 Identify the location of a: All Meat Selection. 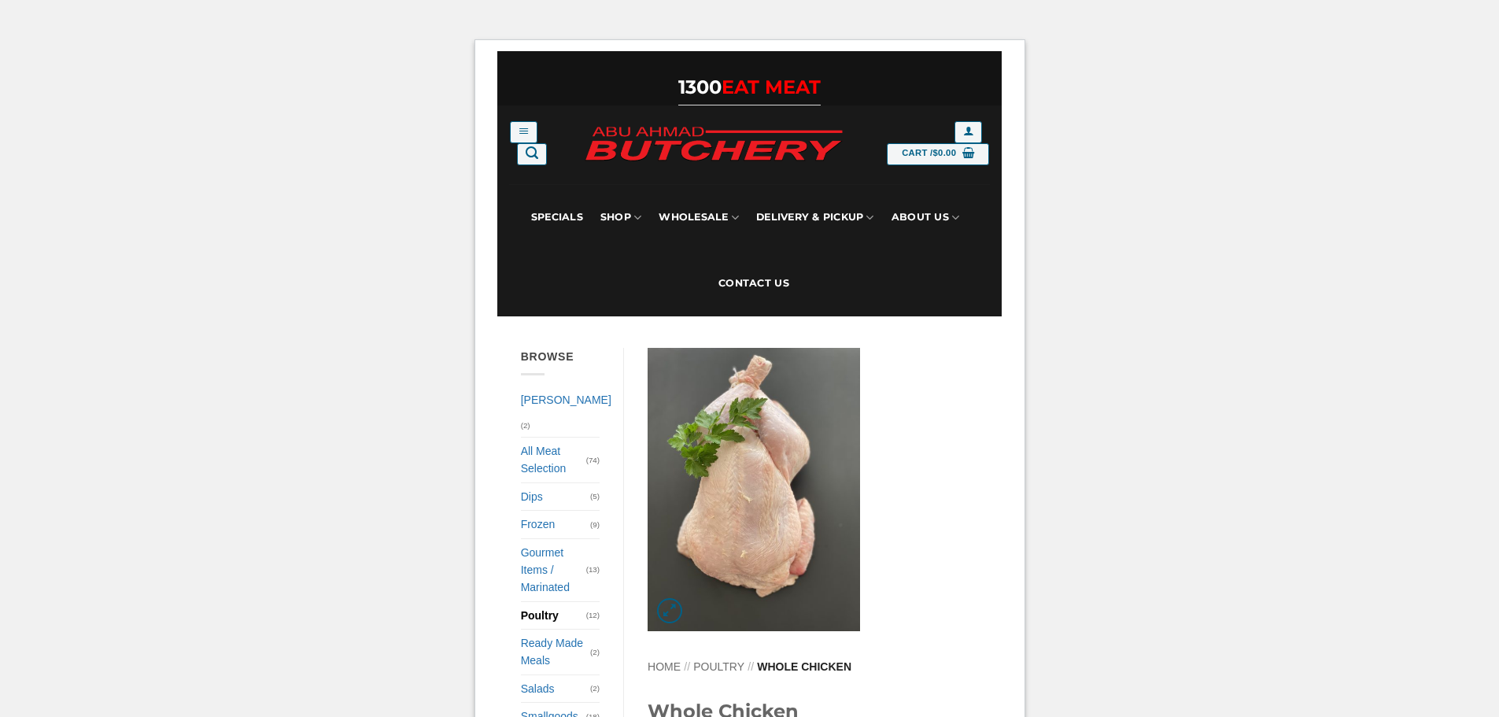
(553, 459).